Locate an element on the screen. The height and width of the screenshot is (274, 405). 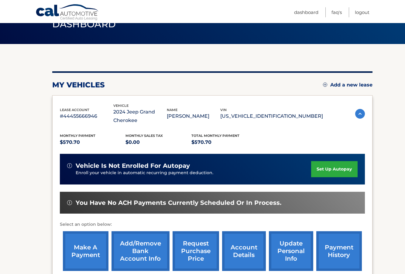
a: Add/Remove bank account info is located at coordinates (140, 251).